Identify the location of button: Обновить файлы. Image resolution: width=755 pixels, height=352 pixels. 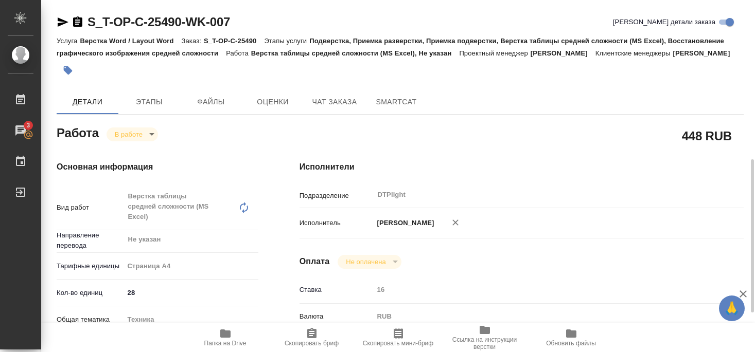
(571, 338).